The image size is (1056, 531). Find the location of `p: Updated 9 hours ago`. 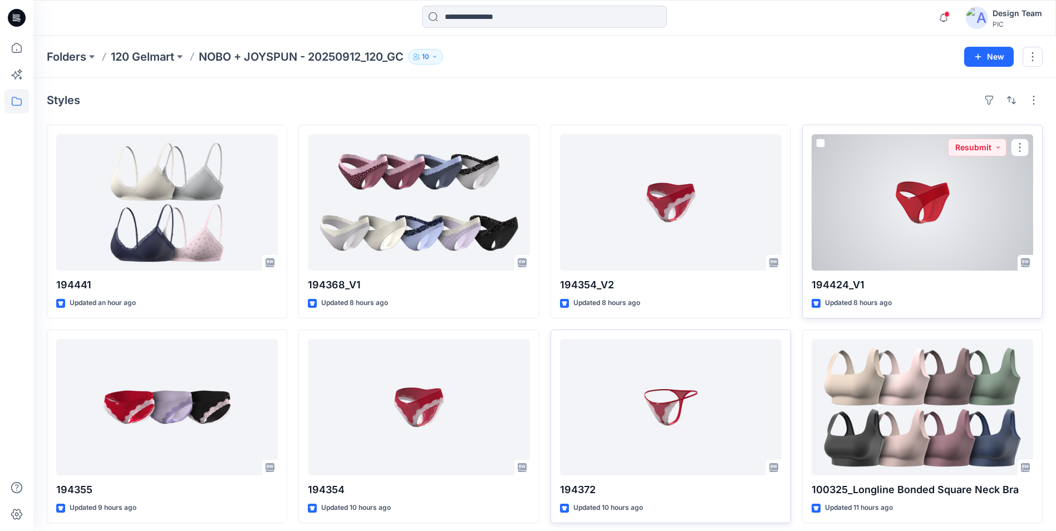

p: Updated 9 hours ago is located at coordinates (103, 508).